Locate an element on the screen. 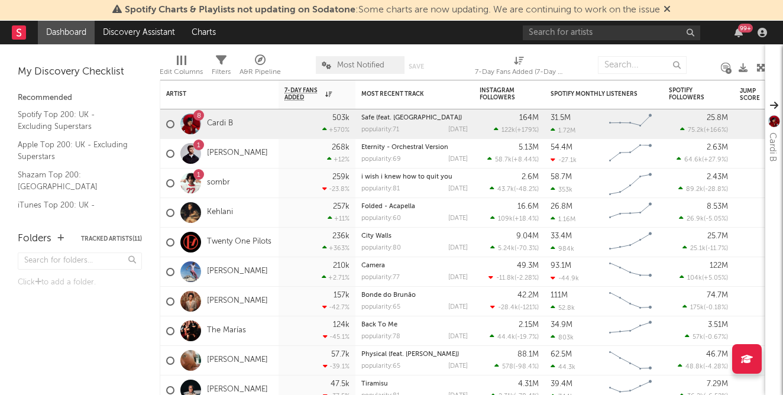 Image resolution: width=783 pixels, height=395 pixels. span: -98.4 % is located at coordinates (526, 367).